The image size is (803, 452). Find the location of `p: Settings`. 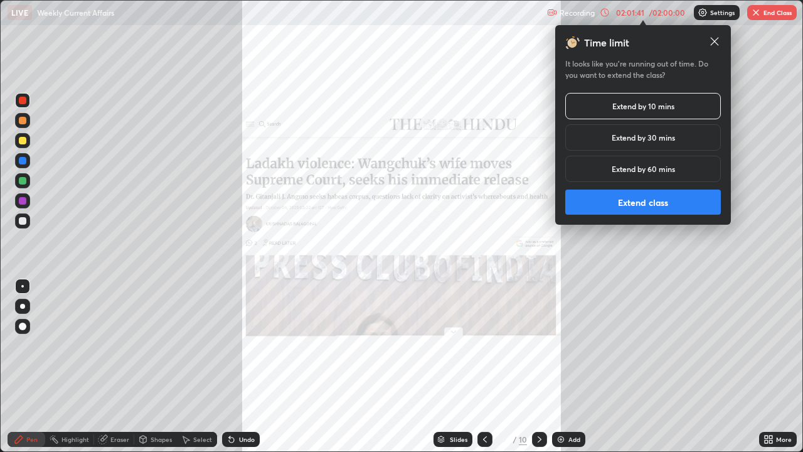

p: Settings is located at coordinates (722, 13).